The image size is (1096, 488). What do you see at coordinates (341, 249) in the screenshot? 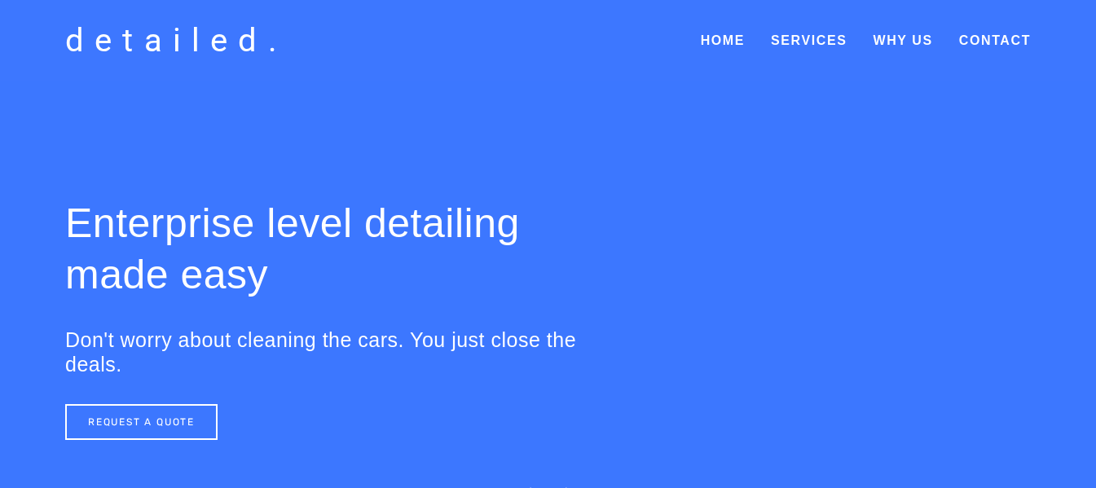
I see `h1: Enterprise level detailing made easy` at bounding box center [341, 249].